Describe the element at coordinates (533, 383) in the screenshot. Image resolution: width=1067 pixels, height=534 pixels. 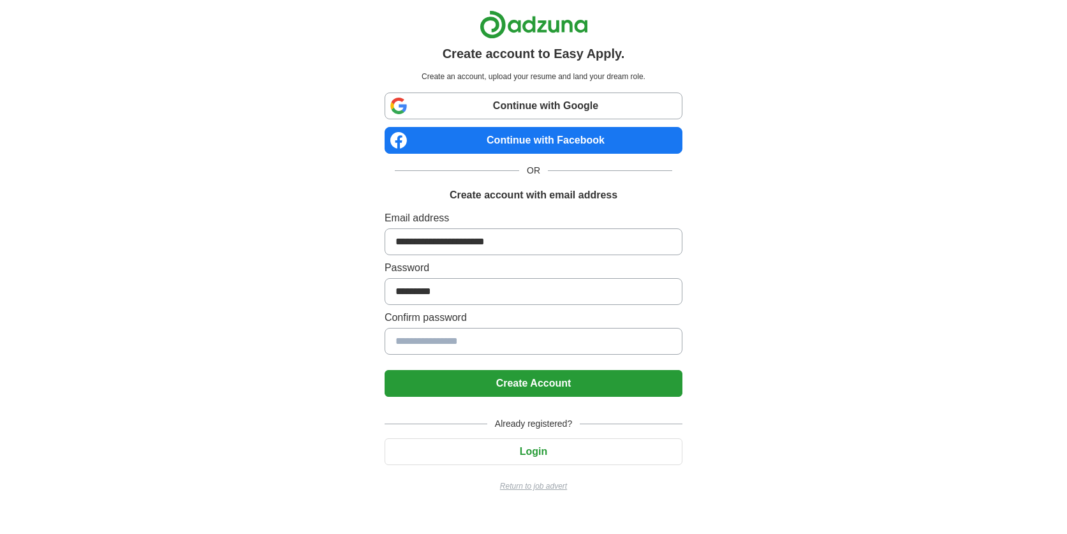
I see `button: Create Account` at that location.